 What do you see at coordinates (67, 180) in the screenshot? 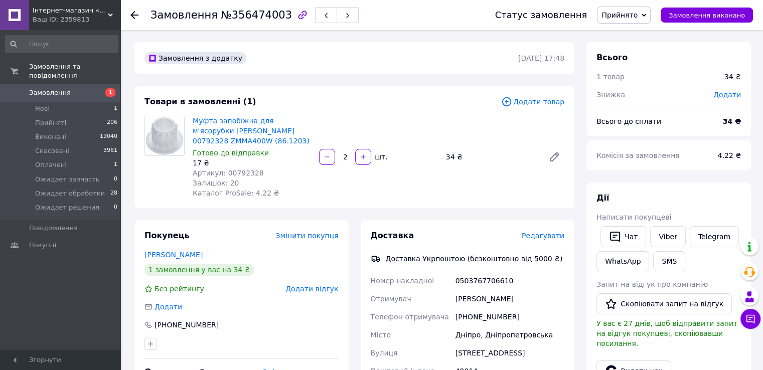
I see `span: Ожидает запчасть` at bounding box center [67, 180].